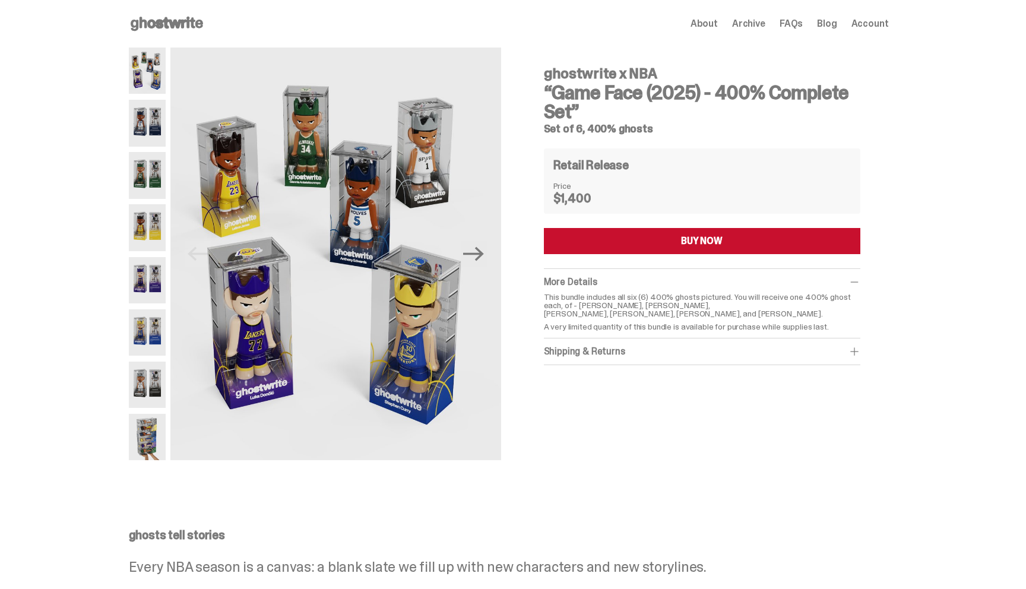 This screenshot has height=589, width=1026. What do you see at coordinates (702, 102) in the screenshot?
I see `h3: “Game Face (2025) - 400% Complete Set”` at bounding box center [702, 102].